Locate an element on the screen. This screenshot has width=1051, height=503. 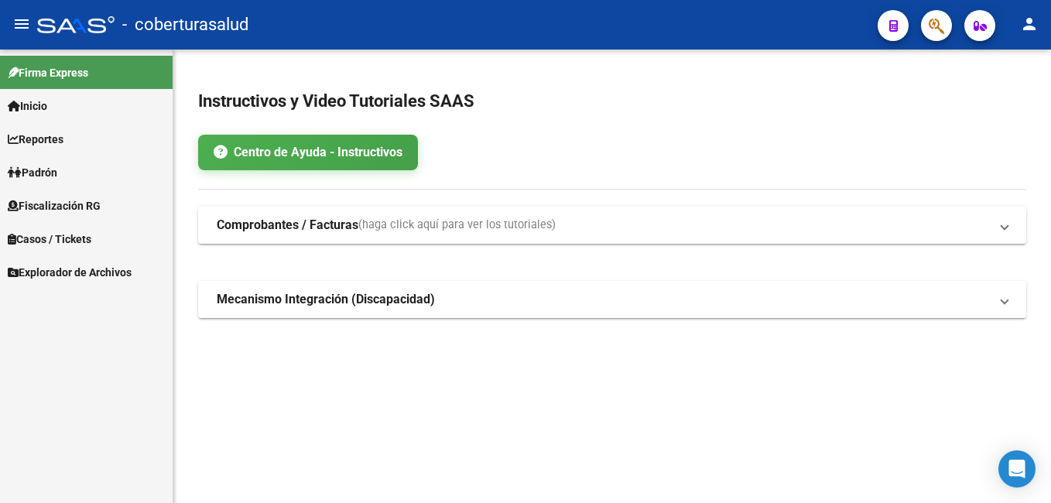
span: Fiscalización RG is located at coordinates (54, 206).